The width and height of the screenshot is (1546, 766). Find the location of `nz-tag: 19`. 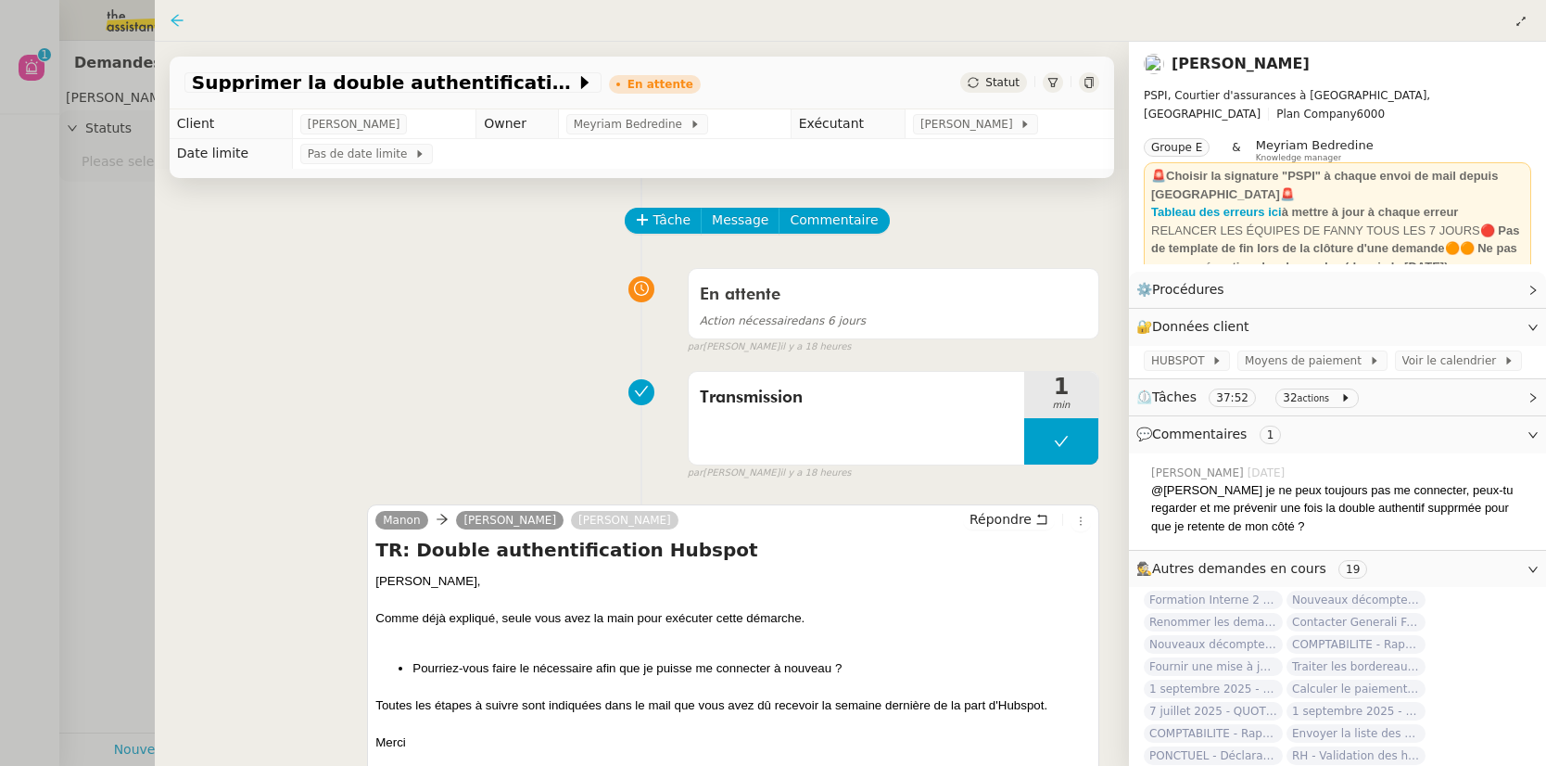

nz-tag: 19 is located at coordinates (1353, 569).